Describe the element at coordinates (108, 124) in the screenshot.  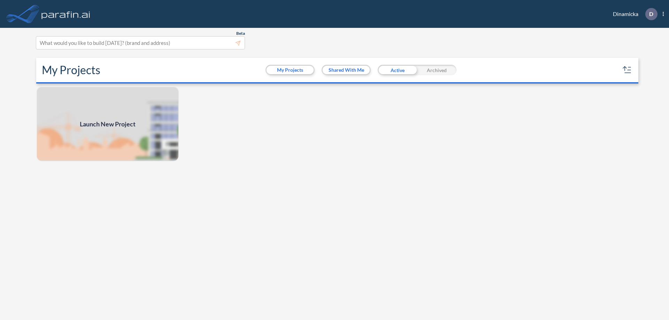
I see `img: add` at that location.